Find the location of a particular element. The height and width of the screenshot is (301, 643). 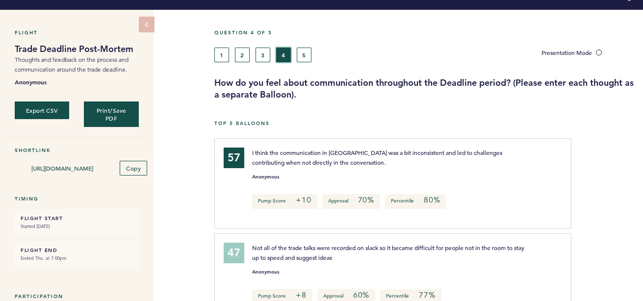

button: 5 is located at coordinates (304, 55).